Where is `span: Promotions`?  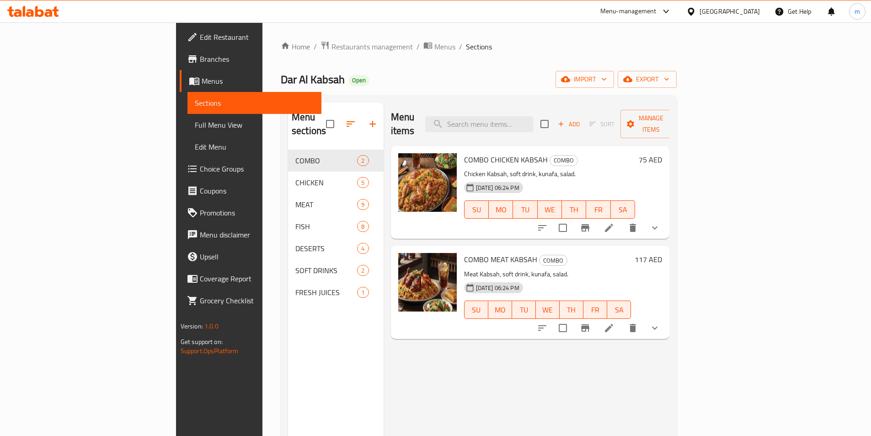 span: Promotions is located at coordinates (257, 213).